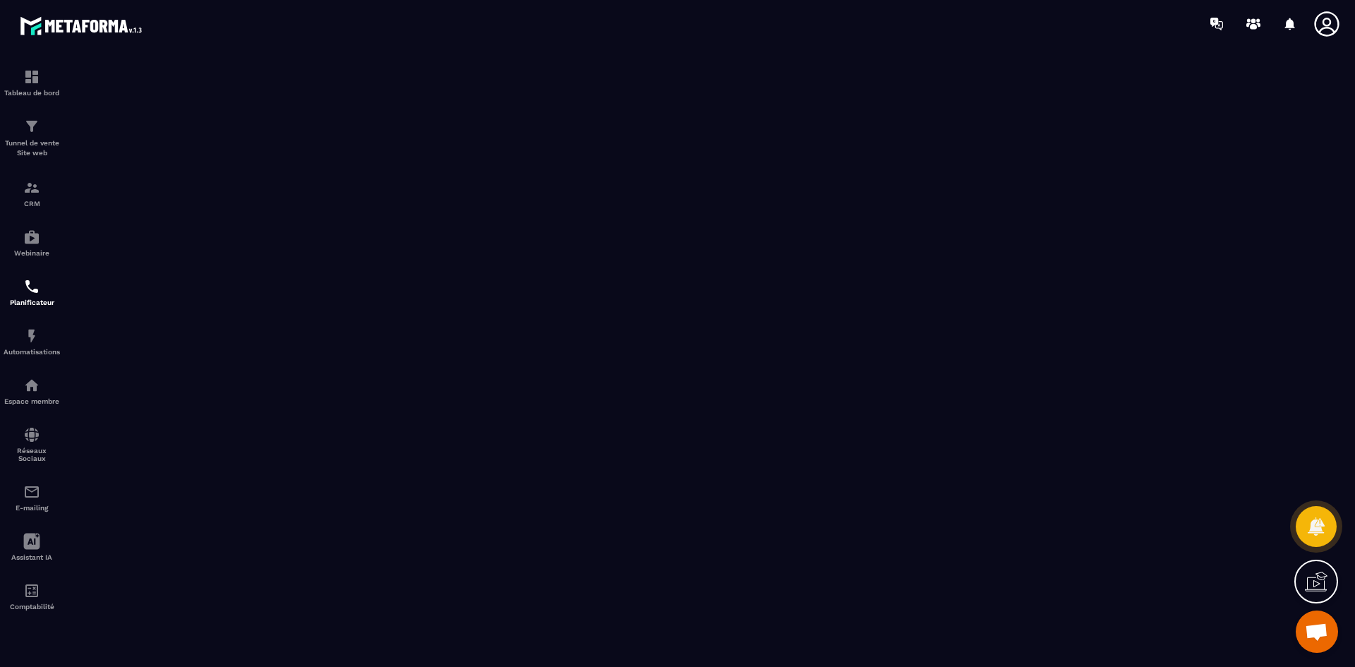  What do you see at coordinates (32, 203) in the screenshot?
I see `p: CRM` at bounding box center [32, 203].